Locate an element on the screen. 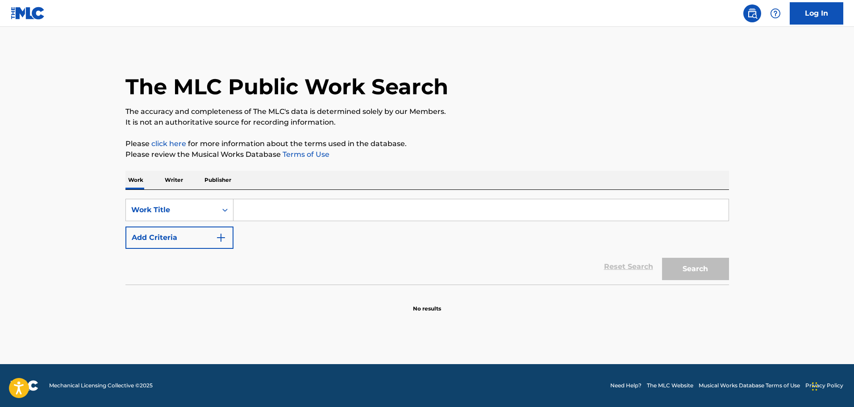 The height and width of the screenshot is (407, 854). a: Need Help? is located at coordinates (626, 385).